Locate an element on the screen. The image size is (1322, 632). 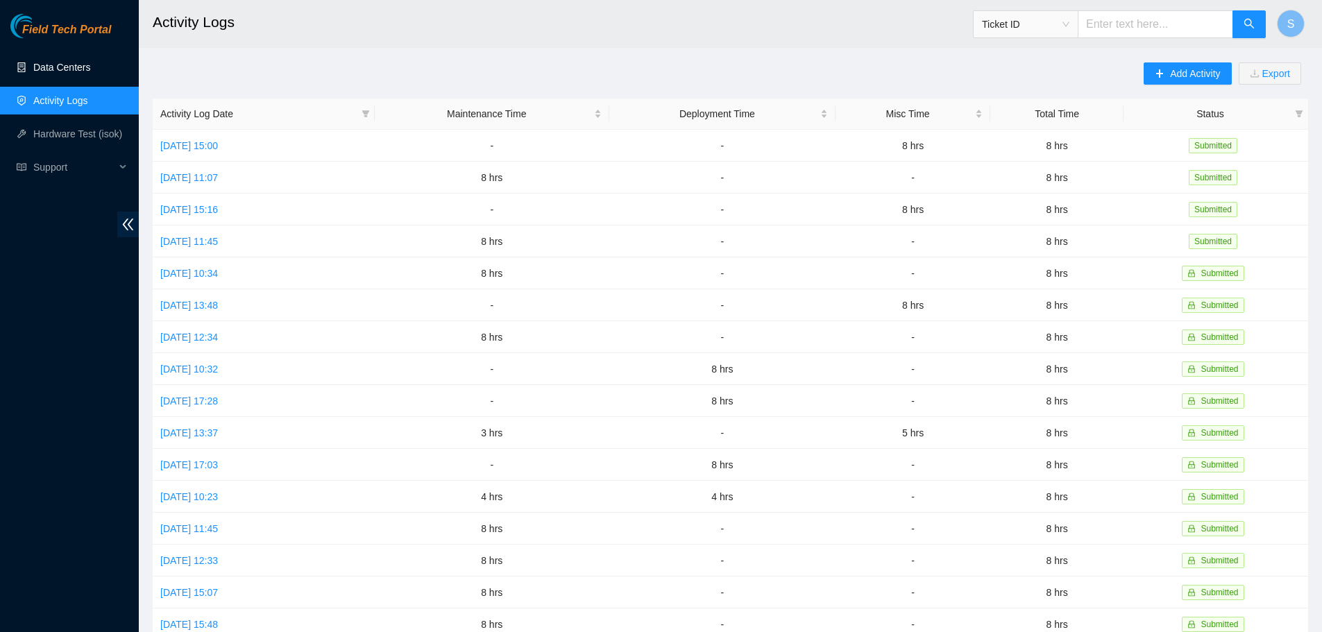
span: read is located at coordinates (22, 167).